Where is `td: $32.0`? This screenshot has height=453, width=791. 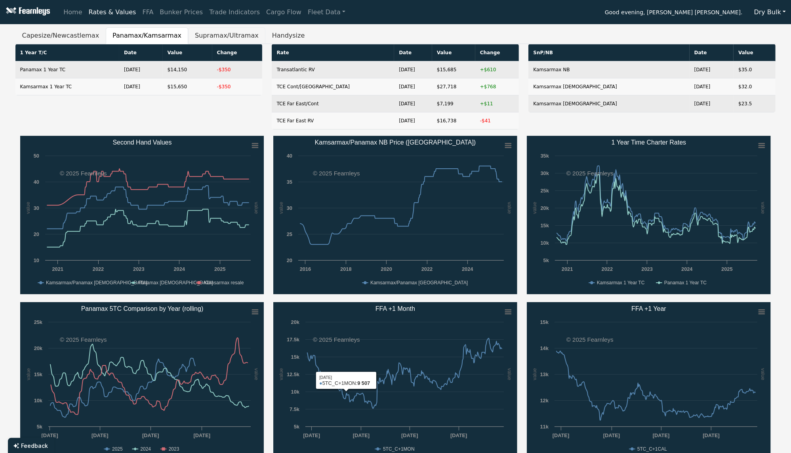 td: $32.0 is located at coordinates (755, 87).